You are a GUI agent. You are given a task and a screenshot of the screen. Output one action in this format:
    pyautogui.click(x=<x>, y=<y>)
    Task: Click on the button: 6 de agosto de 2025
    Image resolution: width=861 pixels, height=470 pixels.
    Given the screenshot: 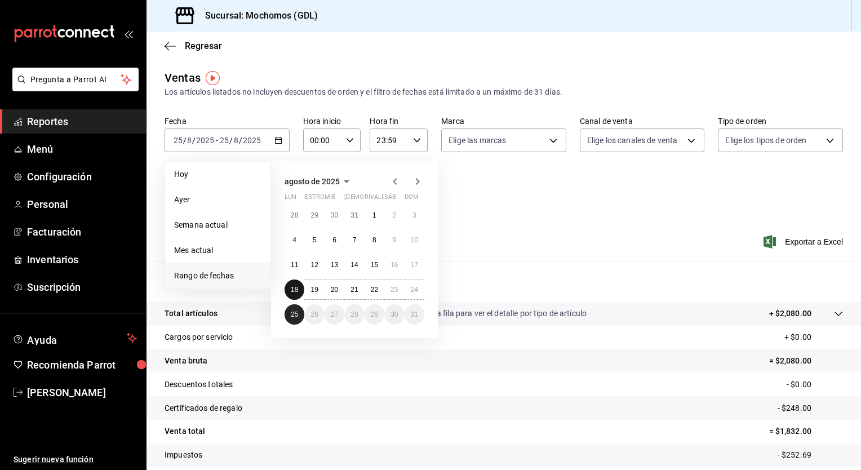 What is the action you would take?
    pyautogui.click(x=334, y=240)
    